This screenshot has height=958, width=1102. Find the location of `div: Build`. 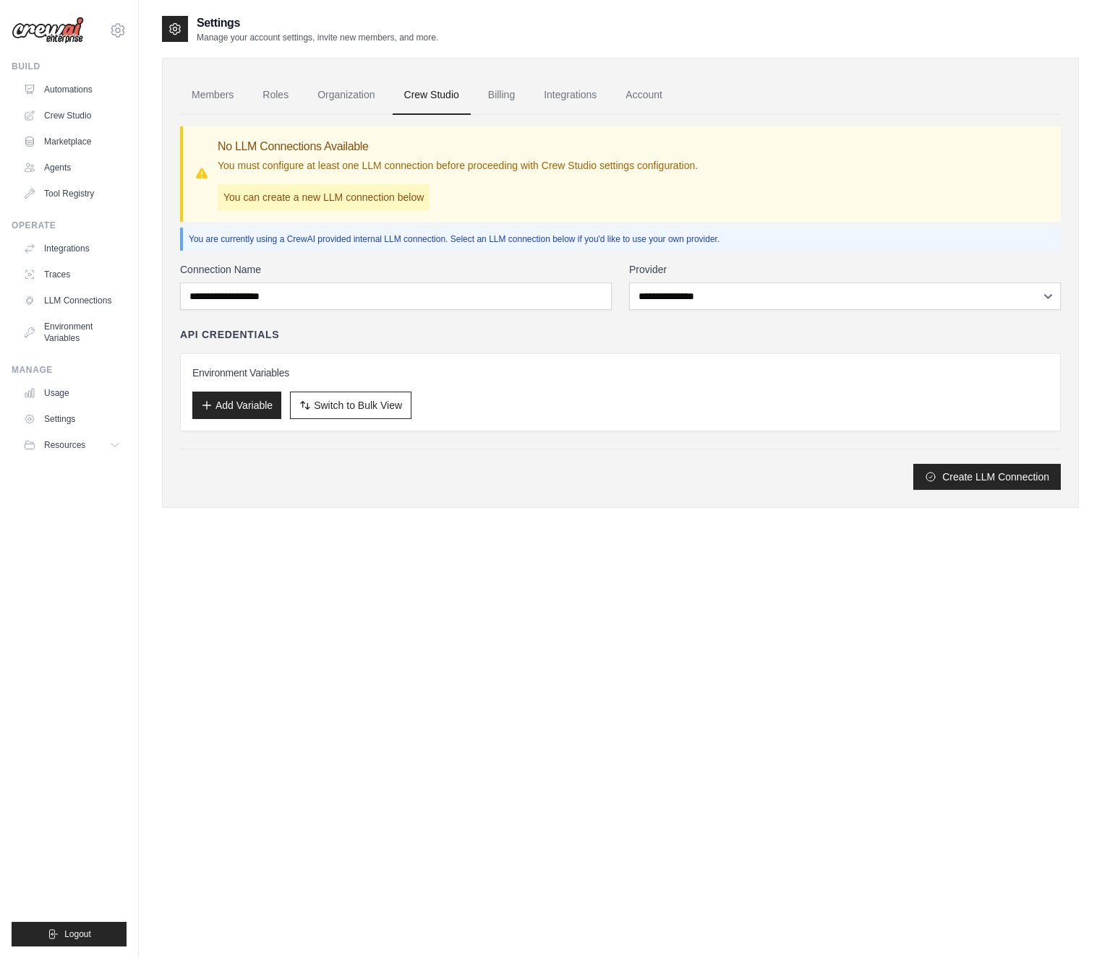

div: Build is located at coordinates (69, 66).